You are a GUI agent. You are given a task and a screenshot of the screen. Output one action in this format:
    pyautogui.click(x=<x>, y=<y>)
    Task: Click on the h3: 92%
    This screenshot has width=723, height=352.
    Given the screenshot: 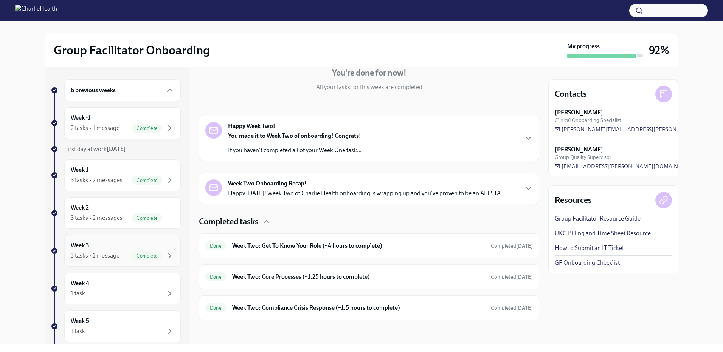 What is the action you would take?
    pyautogui.click(x=659, y=50)
    